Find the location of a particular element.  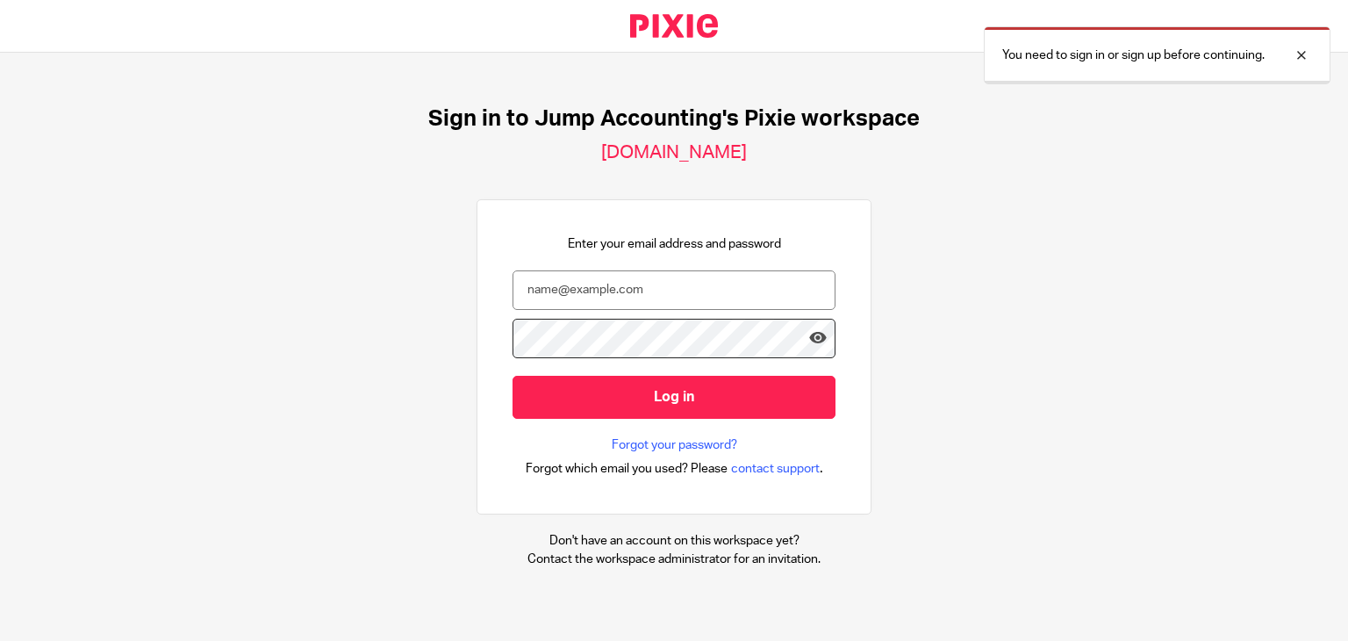

h1: Sign in to Jump Accounting's Pixie workspace is located at coordinates (674, 118).